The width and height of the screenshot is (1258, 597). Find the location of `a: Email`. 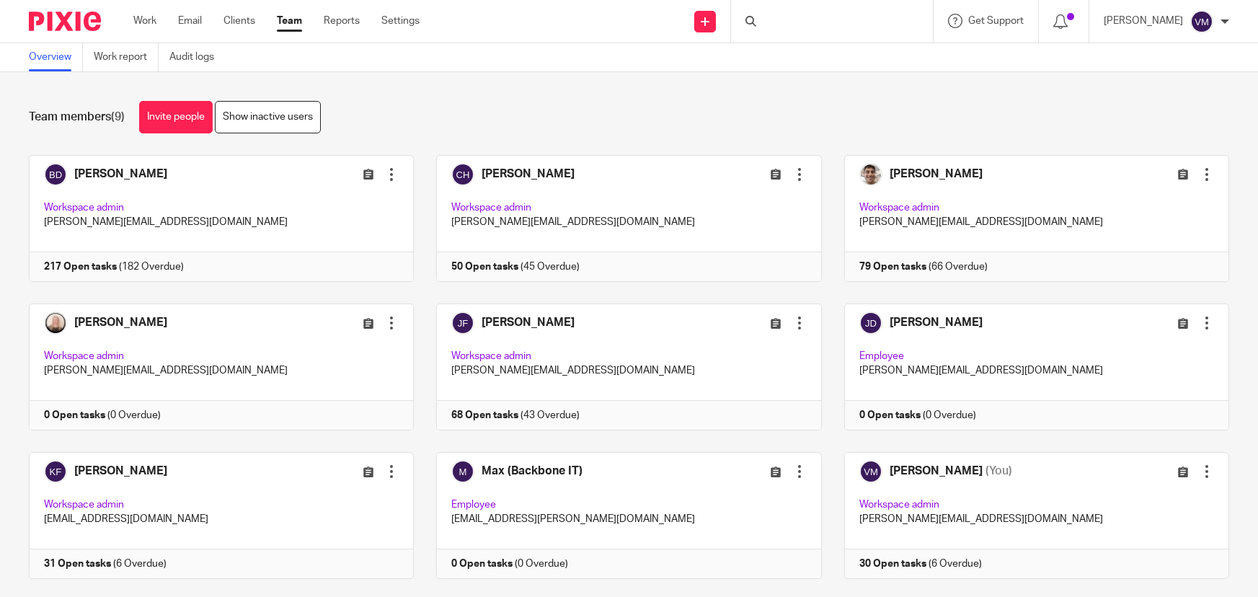

a: Email is located at coordinates (190, 21).